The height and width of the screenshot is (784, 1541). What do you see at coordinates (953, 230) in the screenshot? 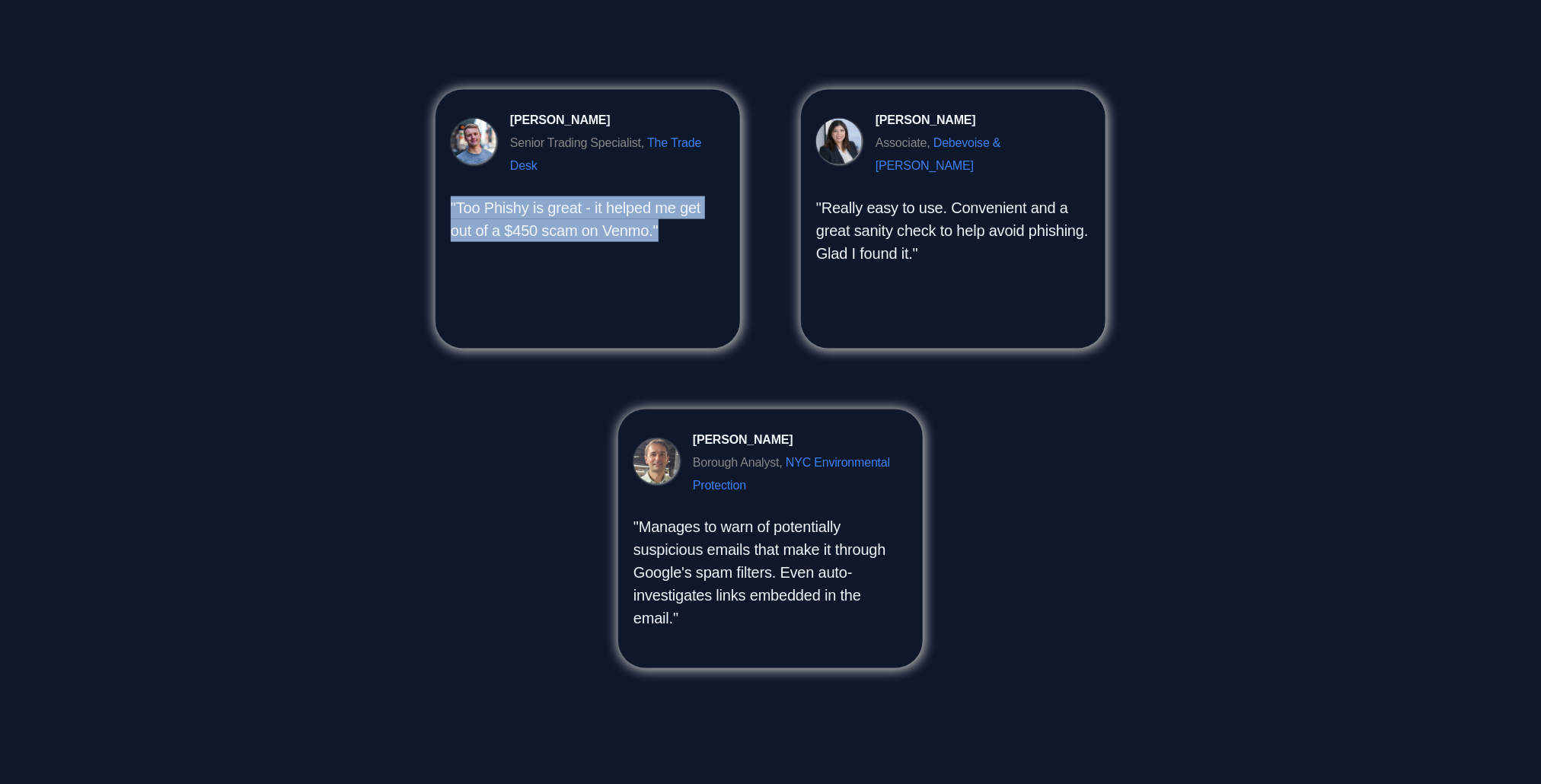
I see `p: "Really easy to use. Convenient and a great sanity check to help avoid phishing. Glad I found it."` at bounding box center [953, 230].